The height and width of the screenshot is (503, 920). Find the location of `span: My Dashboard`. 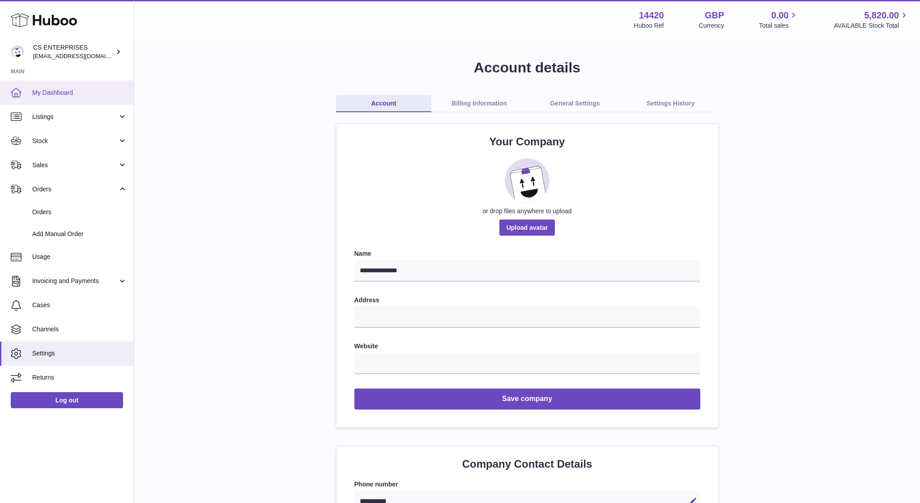

span: My Dashboard is located at coordinates (80, 93).